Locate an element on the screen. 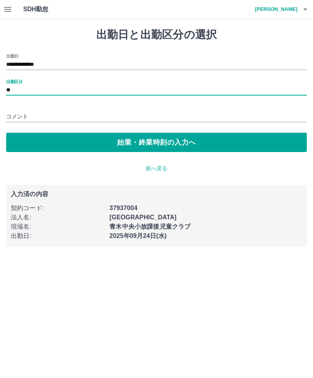 Image resolution: width=313 pixels, height=378 pixels. label: 出勤日 is located at coordinates (12, 56).